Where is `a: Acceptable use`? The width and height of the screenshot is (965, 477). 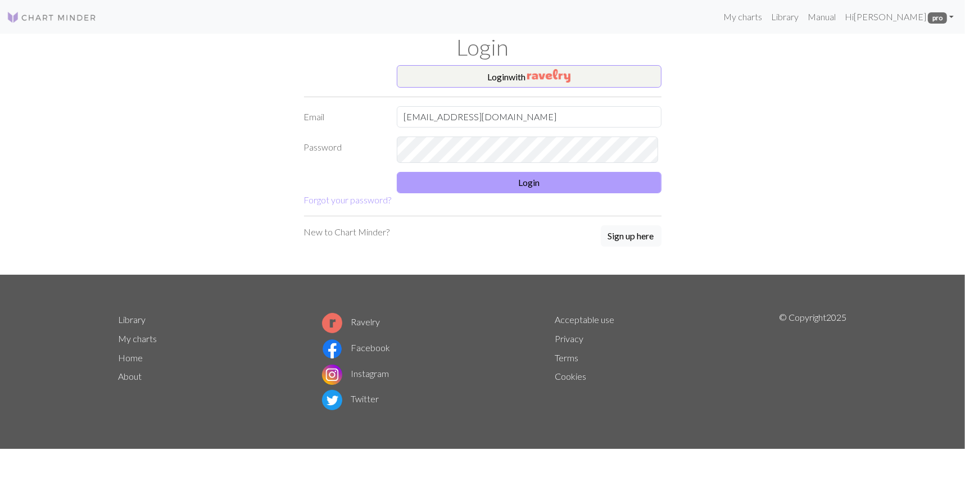
a: Acceptable use is located at coordinates (585, 319).